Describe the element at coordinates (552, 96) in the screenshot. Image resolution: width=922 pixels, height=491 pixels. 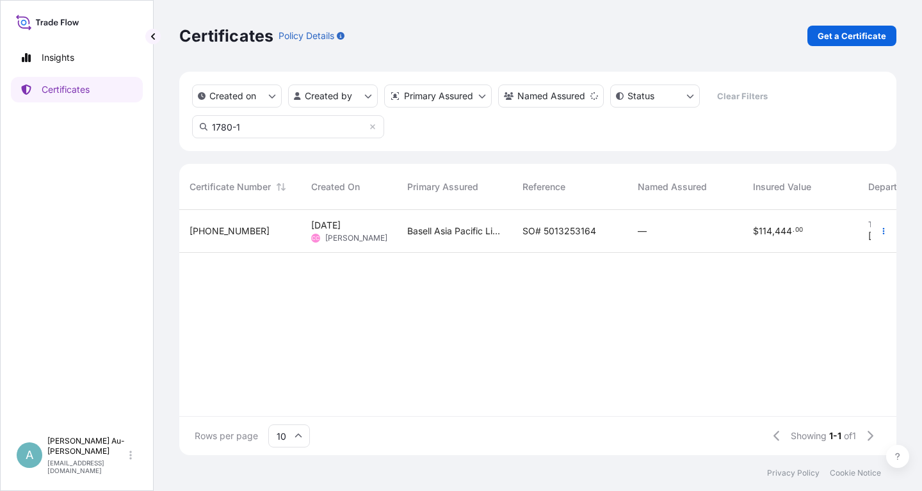
I see `p: Named Assured` at that location.